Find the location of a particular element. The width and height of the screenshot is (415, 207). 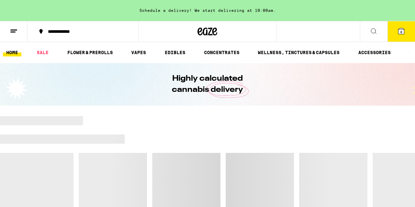

a: EDIBLES is located at coordinates (175, 53).